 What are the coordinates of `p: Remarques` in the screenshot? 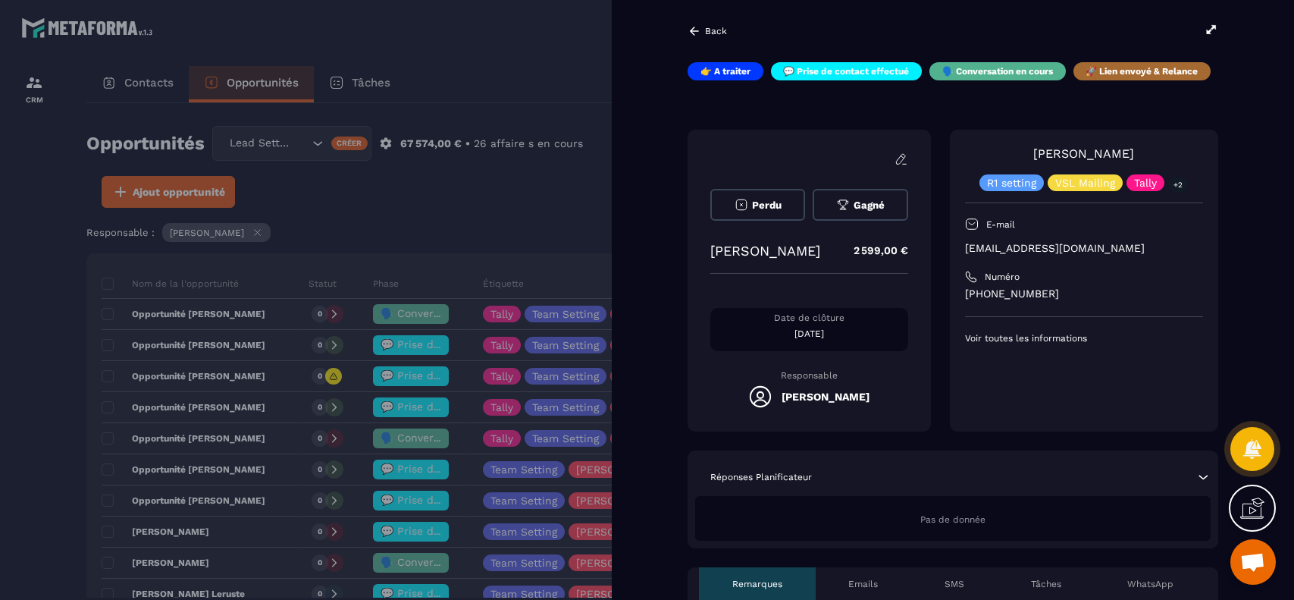 It's located at (757, 584).